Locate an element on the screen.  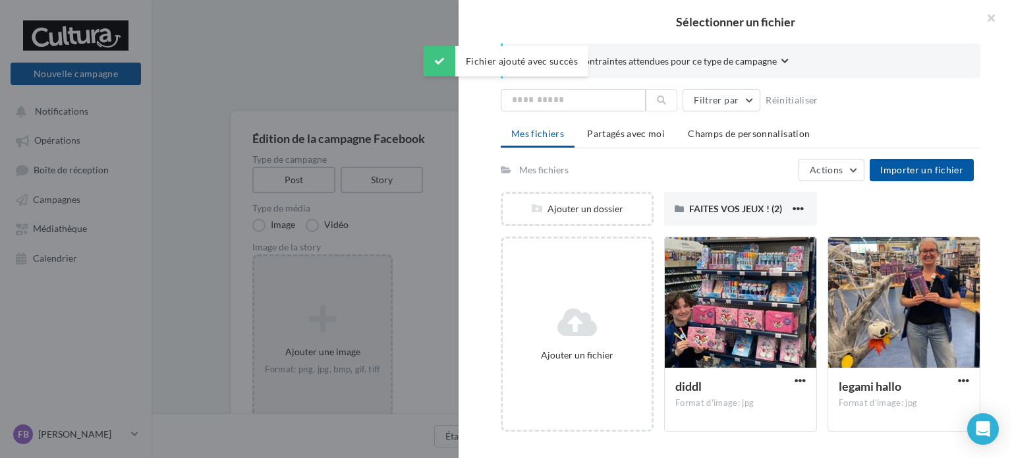
span: Importer un fichier is located at coordinates (921, 169).